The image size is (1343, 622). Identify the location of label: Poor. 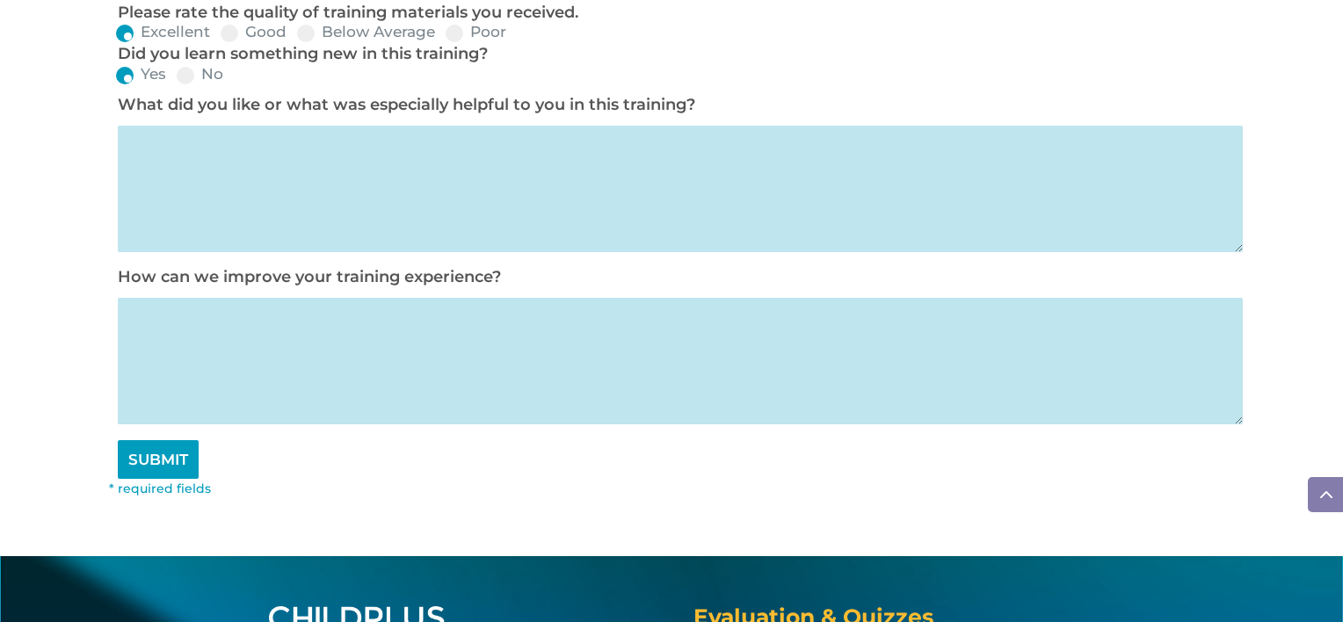
(476, 32).